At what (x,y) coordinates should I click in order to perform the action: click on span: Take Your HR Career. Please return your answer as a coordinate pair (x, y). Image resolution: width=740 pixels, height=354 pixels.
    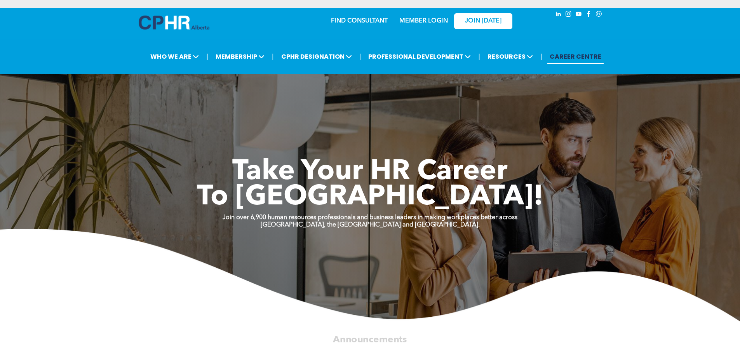
    Looking at the image, I should click on (370, 172).